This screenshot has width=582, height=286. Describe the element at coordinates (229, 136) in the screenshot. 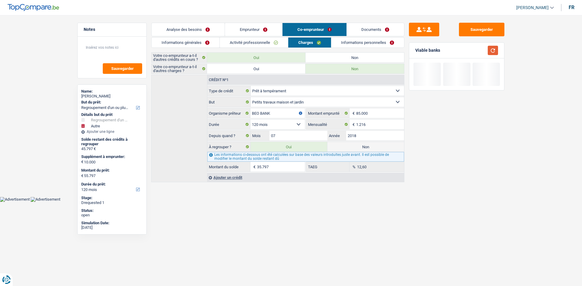

I see `label: Depuis quand ?` at that location.